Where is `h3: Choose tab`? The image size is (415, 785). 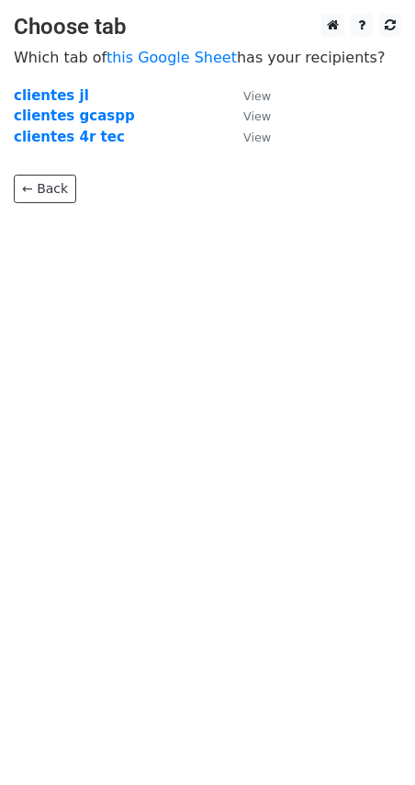 h3: Choose tab is located at coordinates (208, 27).